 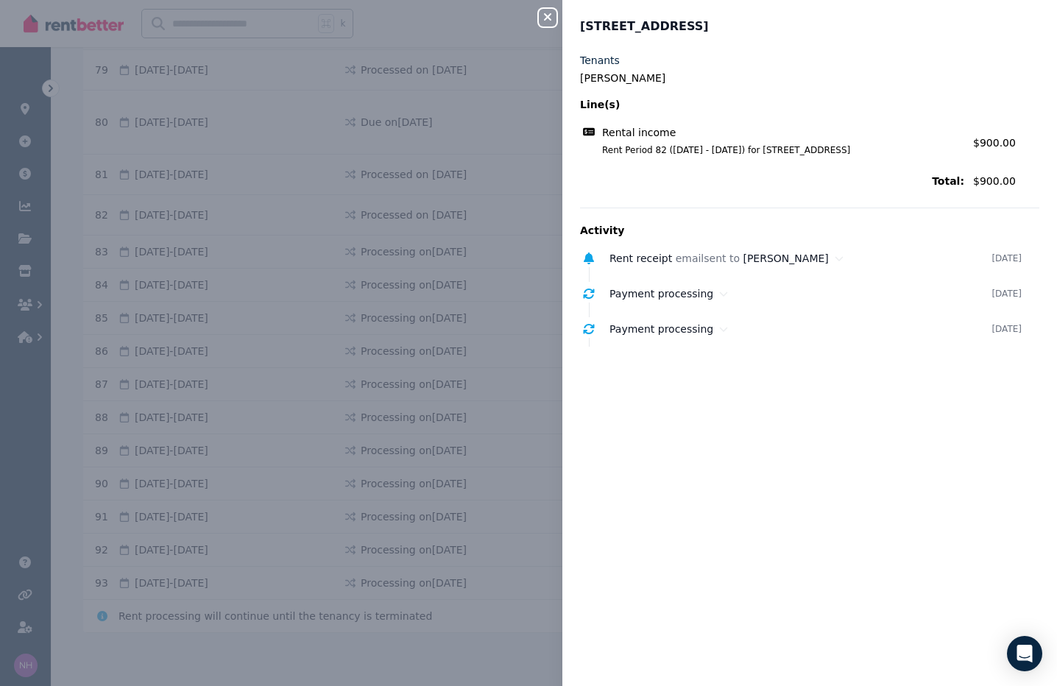 I want to click on div: email sent to, so click(x=800, y=258).